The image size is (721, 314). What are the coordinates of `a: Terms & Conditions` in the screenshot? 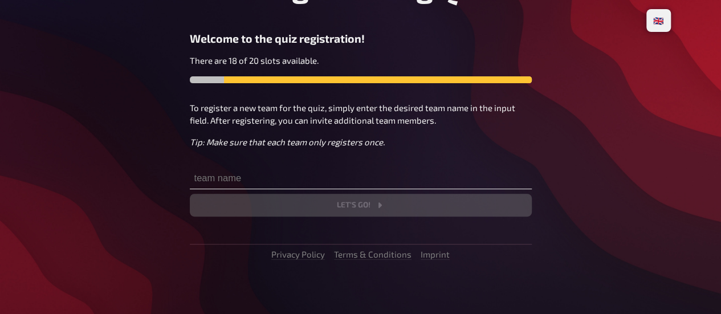 It's located at (373, 254).